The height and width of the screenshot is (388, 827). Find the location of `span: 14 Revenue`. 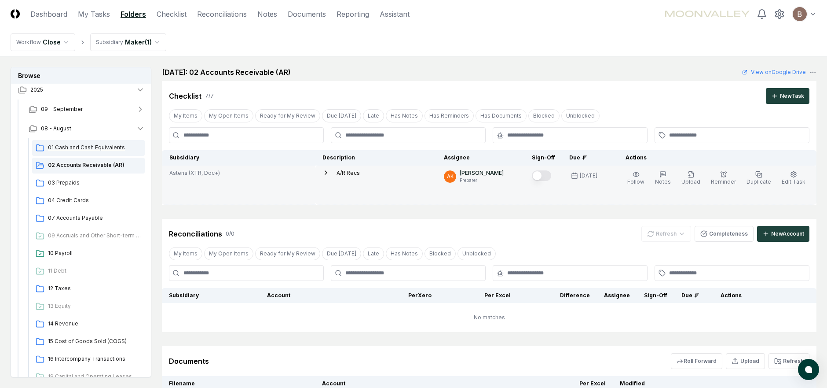

span: 14 Revenue is located at coordinates (95, 323).